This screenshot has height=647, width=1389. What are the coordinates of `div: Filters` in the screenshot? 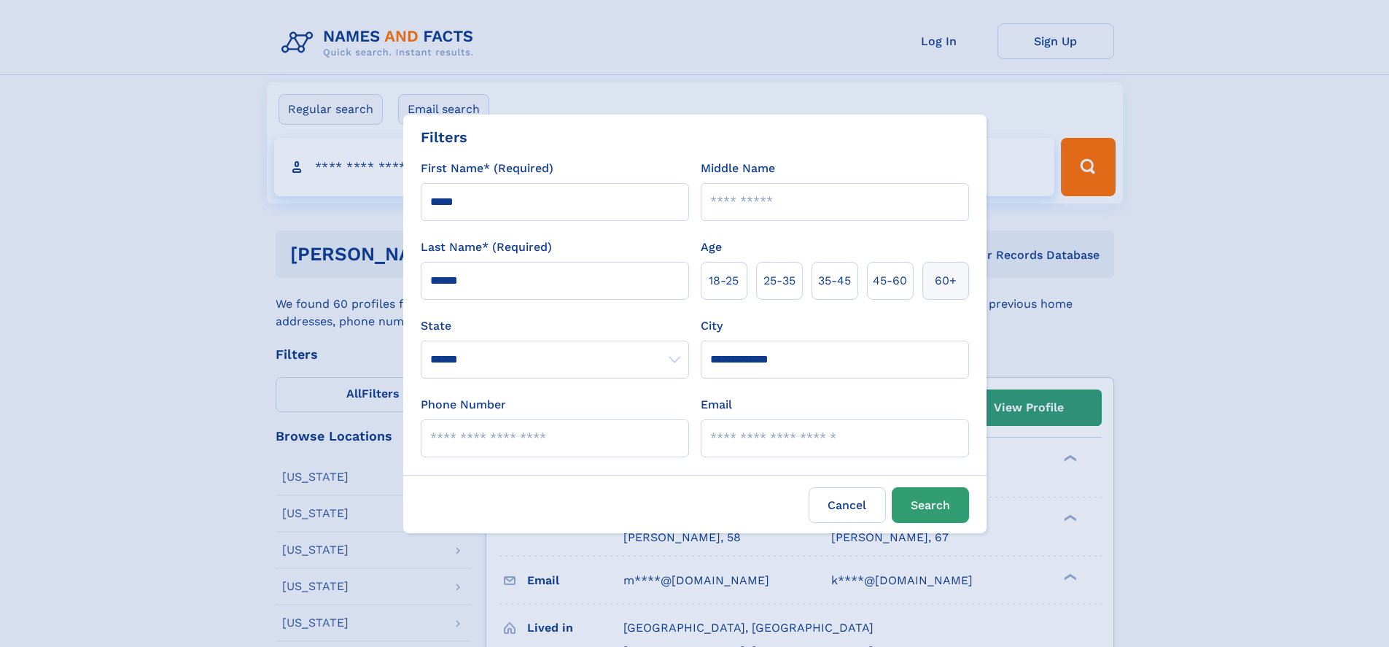 It's located at (444, 137).